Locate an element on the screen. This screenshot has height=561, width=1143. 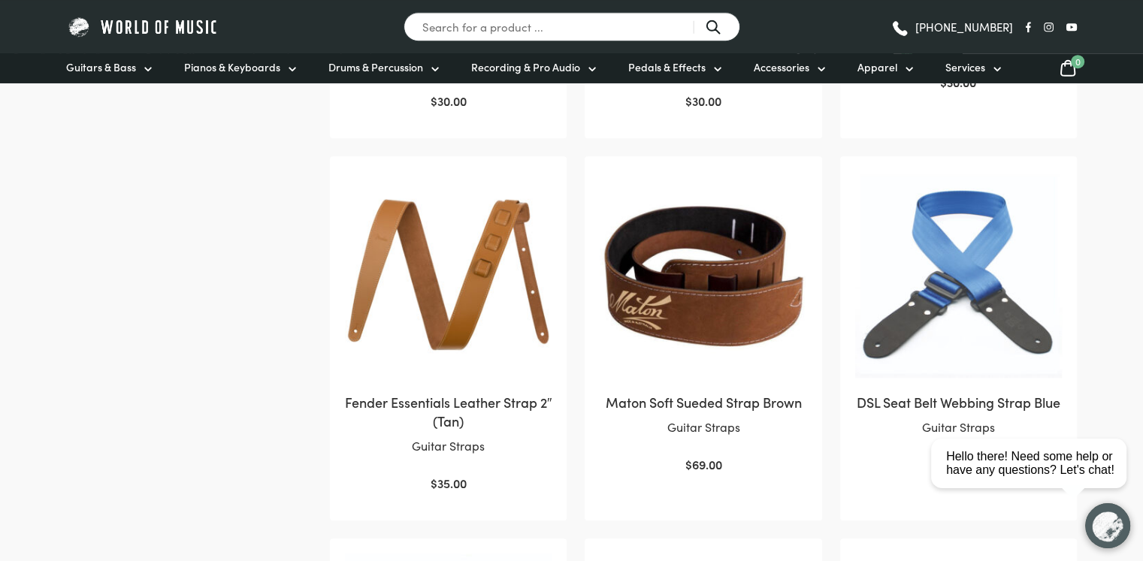
span: Accessories is located at coordinates (781, 67).